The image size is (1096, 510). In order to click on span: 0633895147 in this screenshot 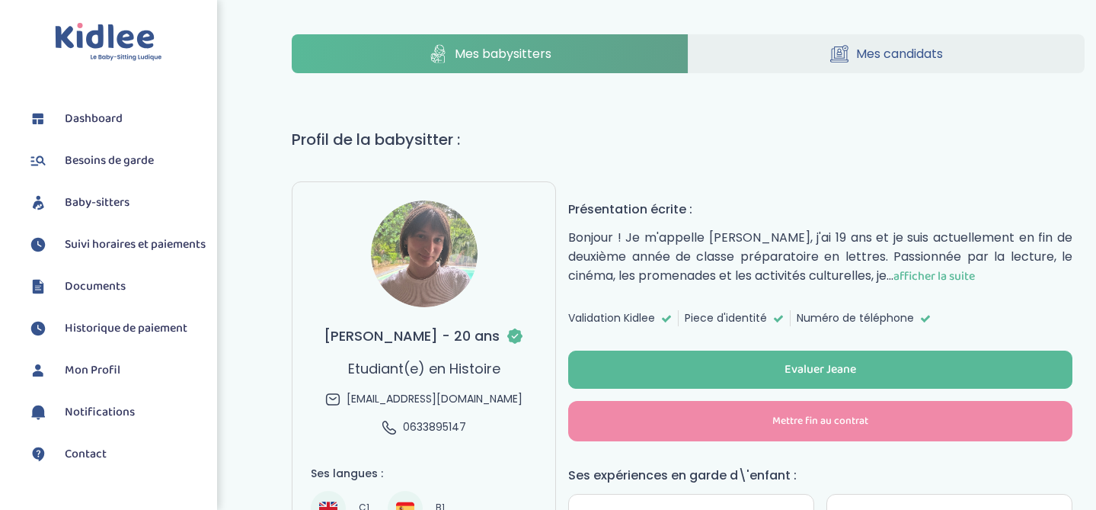, I will do `click(434, 426)`.